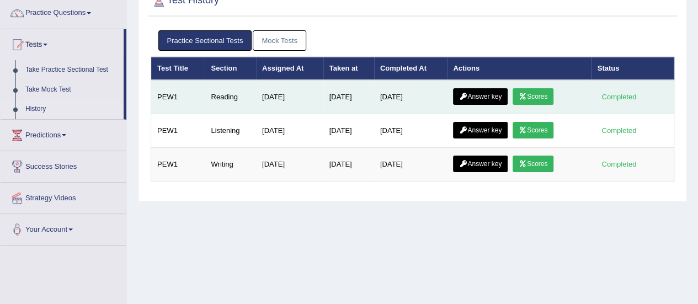  What do you see at coordinates (63, 165) in the screenshot?
I see `a: Success Stories` at bounding box center [63, 165].